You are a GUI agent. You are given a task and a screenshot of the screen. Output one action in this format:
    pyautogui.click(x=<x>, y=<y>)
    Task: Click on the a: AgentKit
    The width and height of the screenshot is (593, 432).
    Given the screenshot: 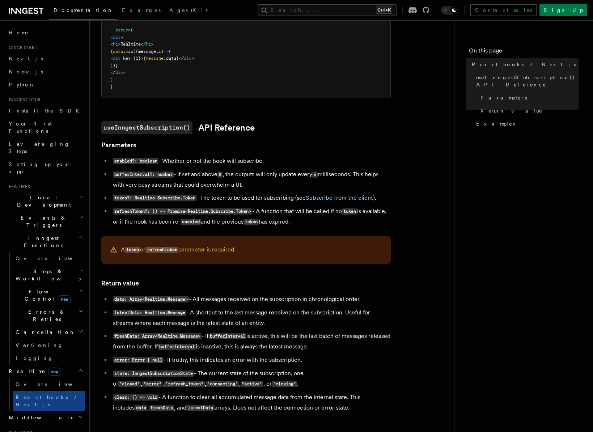 What is the action you would take?
    pyautogui.click(x=189, y=11)
    